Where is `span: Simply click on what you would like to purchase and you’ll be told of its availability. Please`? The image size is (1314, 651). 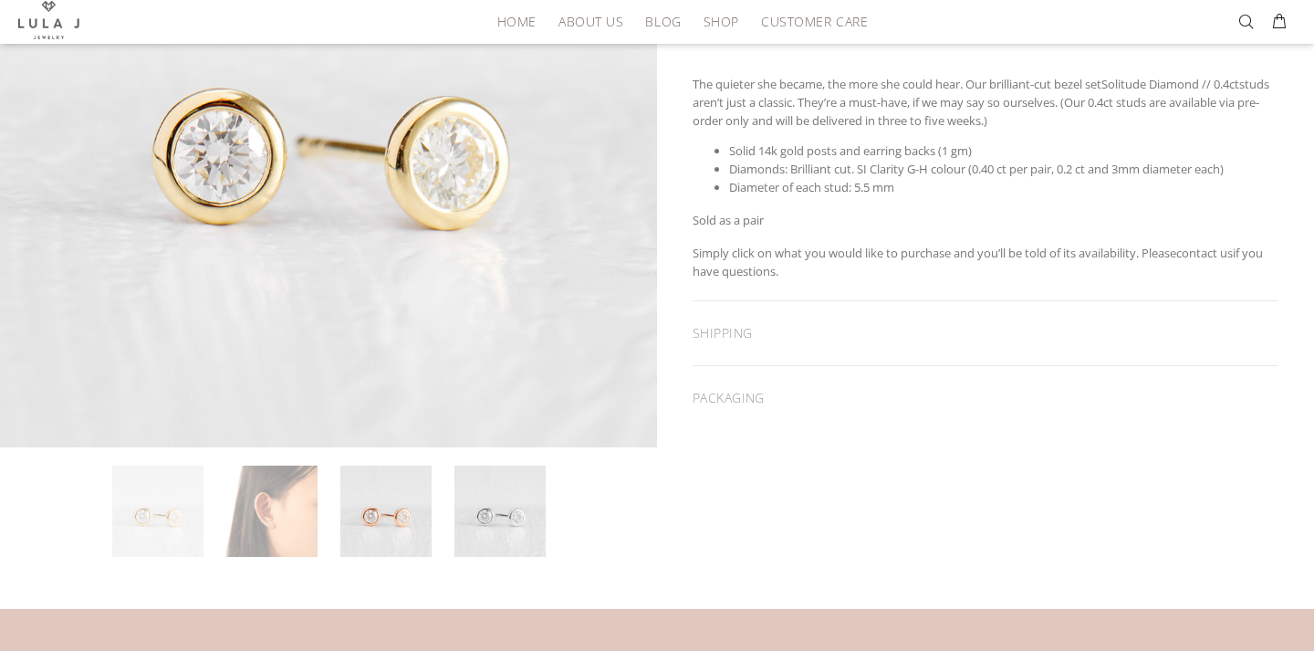
span: Simply click on what you would like to purchase and you’ll be told of its availability. Please is located at coordinates (935, 253).